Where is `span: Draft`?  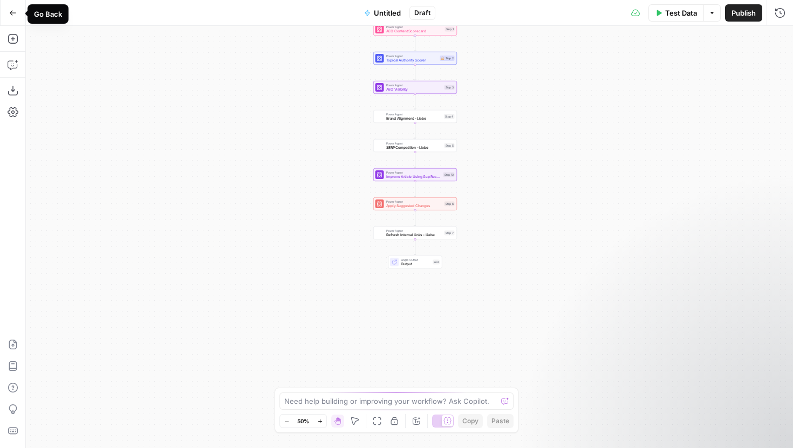 span: Draft is located at coordinates (423, 13).